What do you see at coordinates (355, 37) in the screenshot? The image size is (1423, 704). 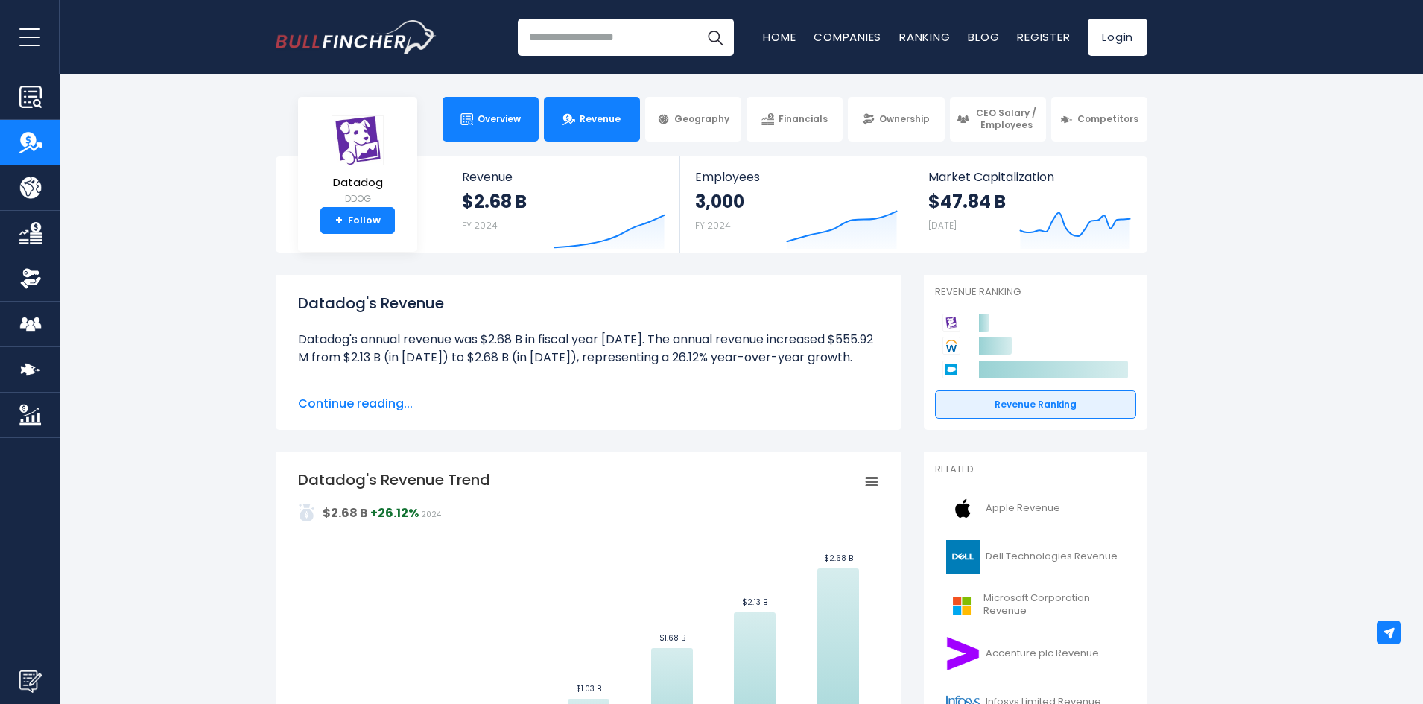 I see `a: Go to homepage` at bounding box center [355, 37].